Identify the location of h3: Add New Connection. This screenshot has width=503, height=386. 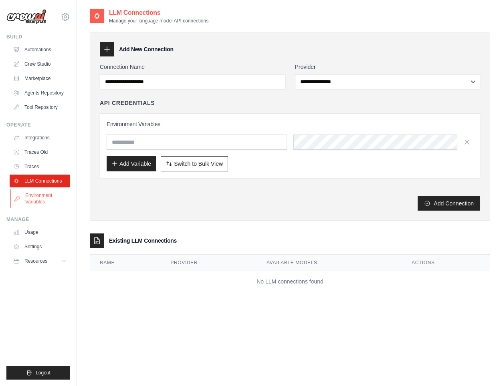
(146, 49).